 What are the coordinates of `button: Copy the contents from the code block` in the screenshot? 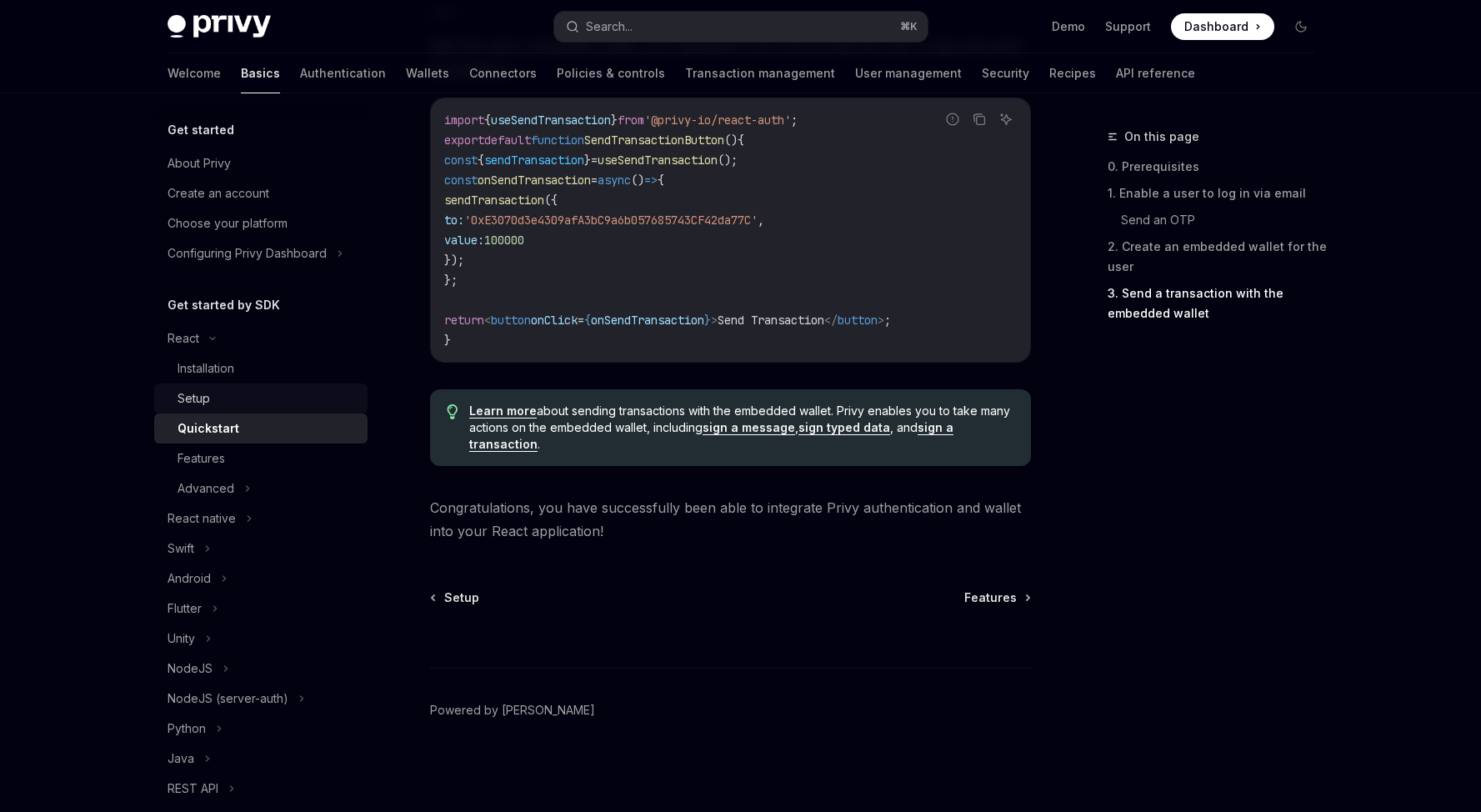 It's located at (979, 119).